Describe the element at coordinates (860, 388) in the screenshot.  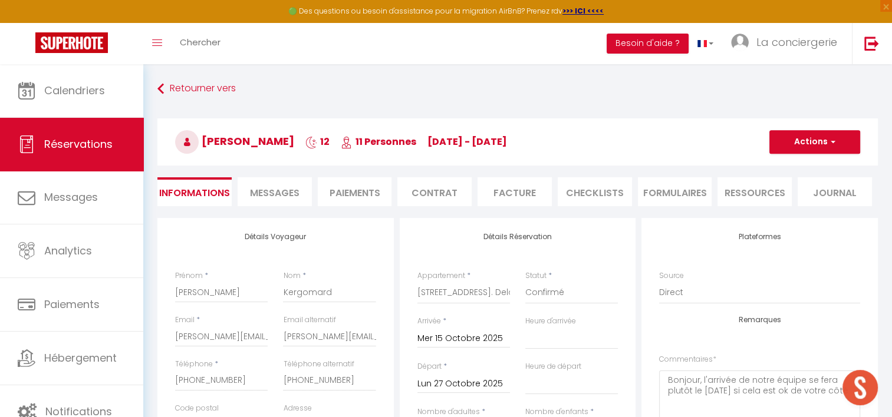
I see `div: Ouvrir le chat` at that location.